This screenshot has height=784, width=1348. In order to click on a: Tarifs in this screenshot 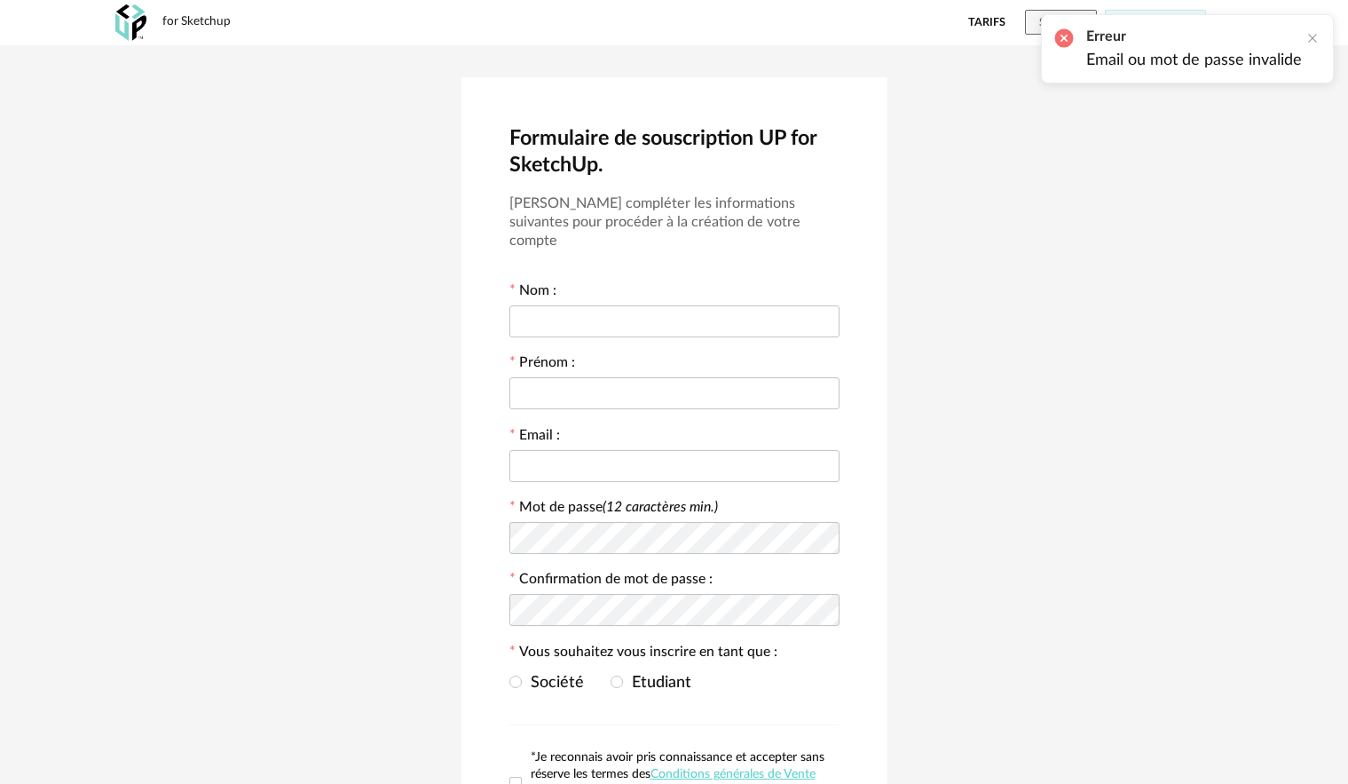, I will do `click(987, 22)`.